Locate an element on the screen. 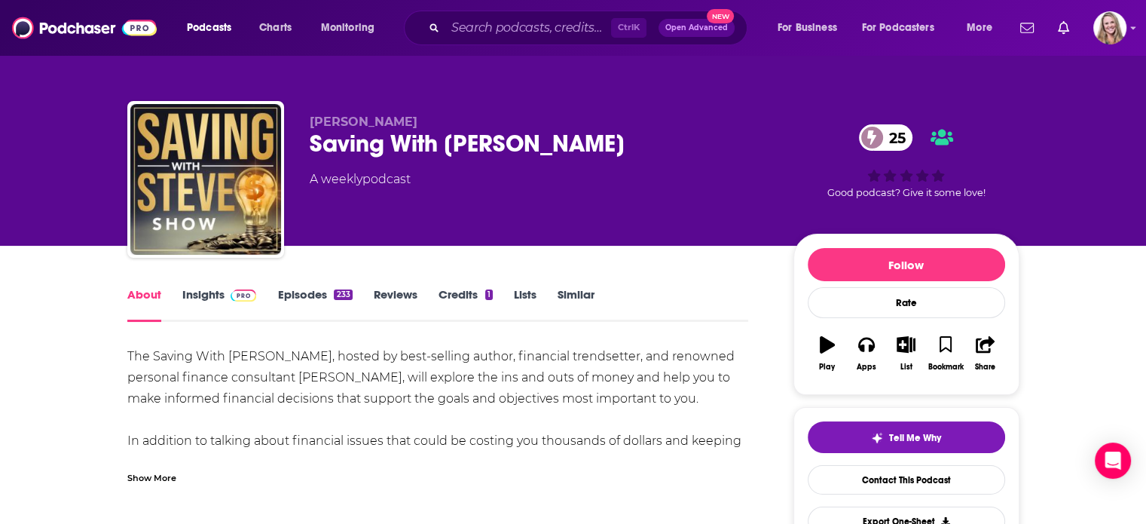 The height and width of the screenshot is (524, 1146). span: For Podcasters is located at coordinates (898, 28).